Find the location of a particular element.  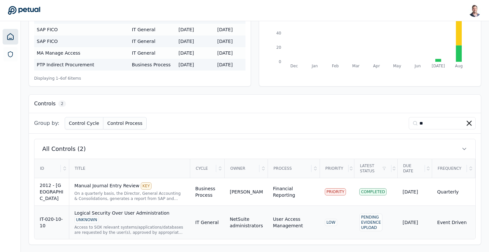

tspan: Dec is located at coordinates (294, 66).